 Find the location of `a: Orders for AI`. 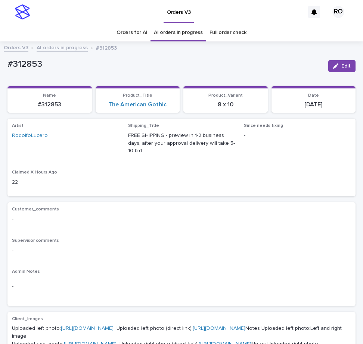

a: Orders for AI is located at coordinates (132, 32).